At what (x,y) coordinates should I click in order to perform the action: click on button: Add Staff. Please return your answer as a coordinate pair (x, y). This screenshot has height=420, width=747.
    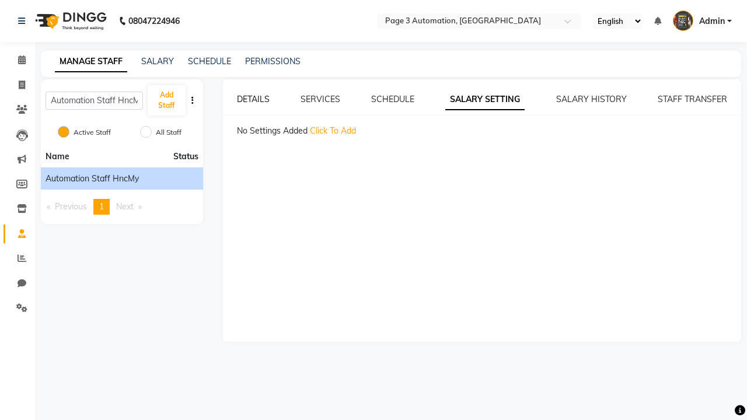
    Looking at the image, I should click on (166, 100).